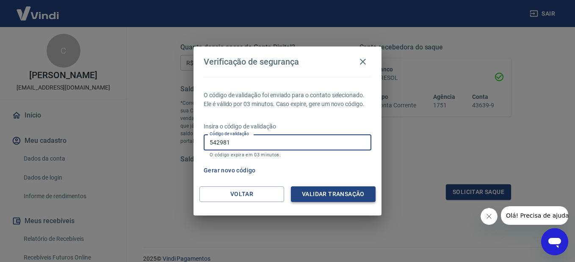 This screenshot has width=575, height=262. I want to click on p: O código expira em 03 minutos., so click(287, 155).